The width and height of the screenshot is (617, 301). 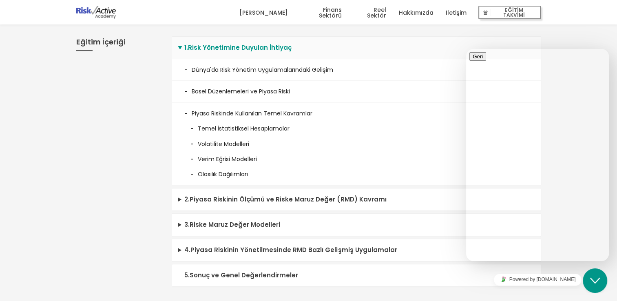 What do you see at coordinates (510, 13) in the screenshot?
I see `button: EĞİTİM TAKVİMİ` at bounding box center [510, 13].